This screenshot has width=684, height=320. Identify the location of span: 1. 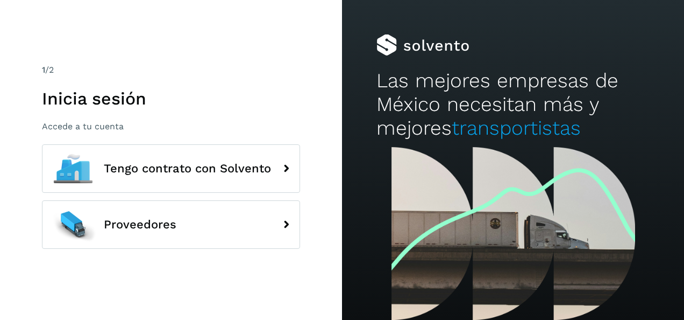
(44, 69).